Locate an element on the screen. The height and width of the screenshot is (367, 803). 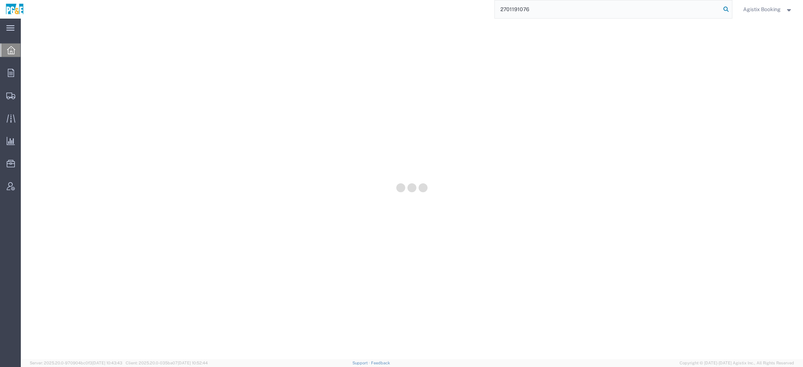
span: Client: 2025.20.0-035ba07 is located at coordinates (167, 363).